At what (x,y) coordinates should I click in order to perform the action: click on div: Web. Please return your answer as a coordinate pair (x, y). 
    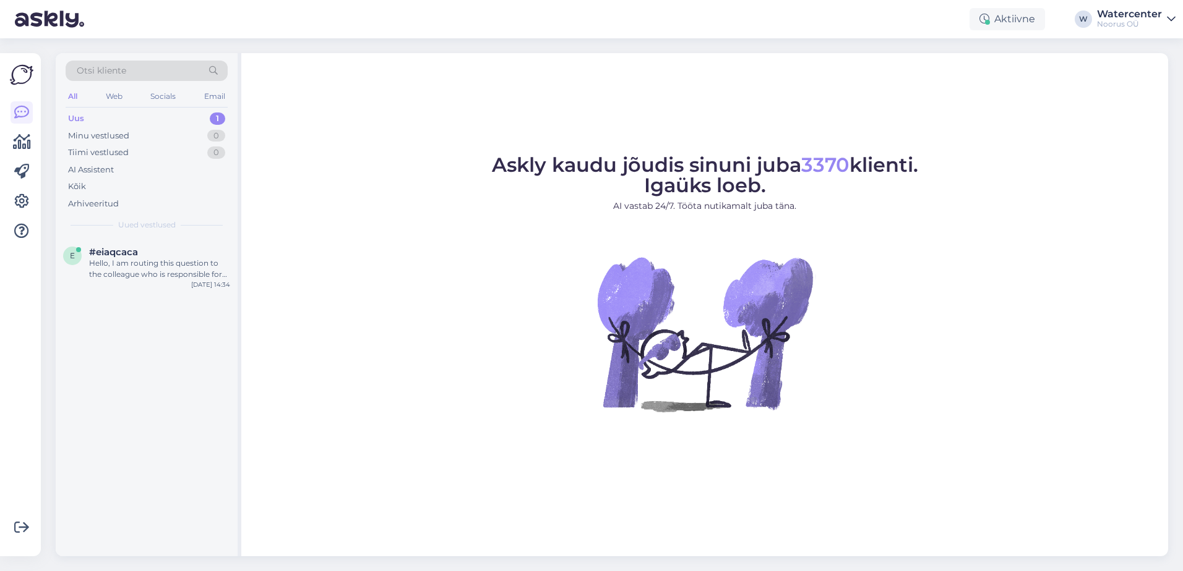
    Looking at the image, I should click on (114, 96).